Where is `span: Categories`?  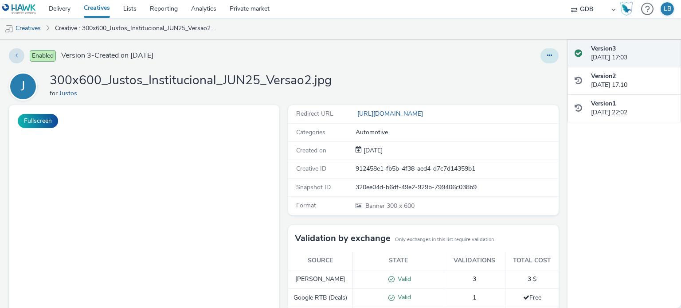 span: Categories is located at coordinates (311, 132).